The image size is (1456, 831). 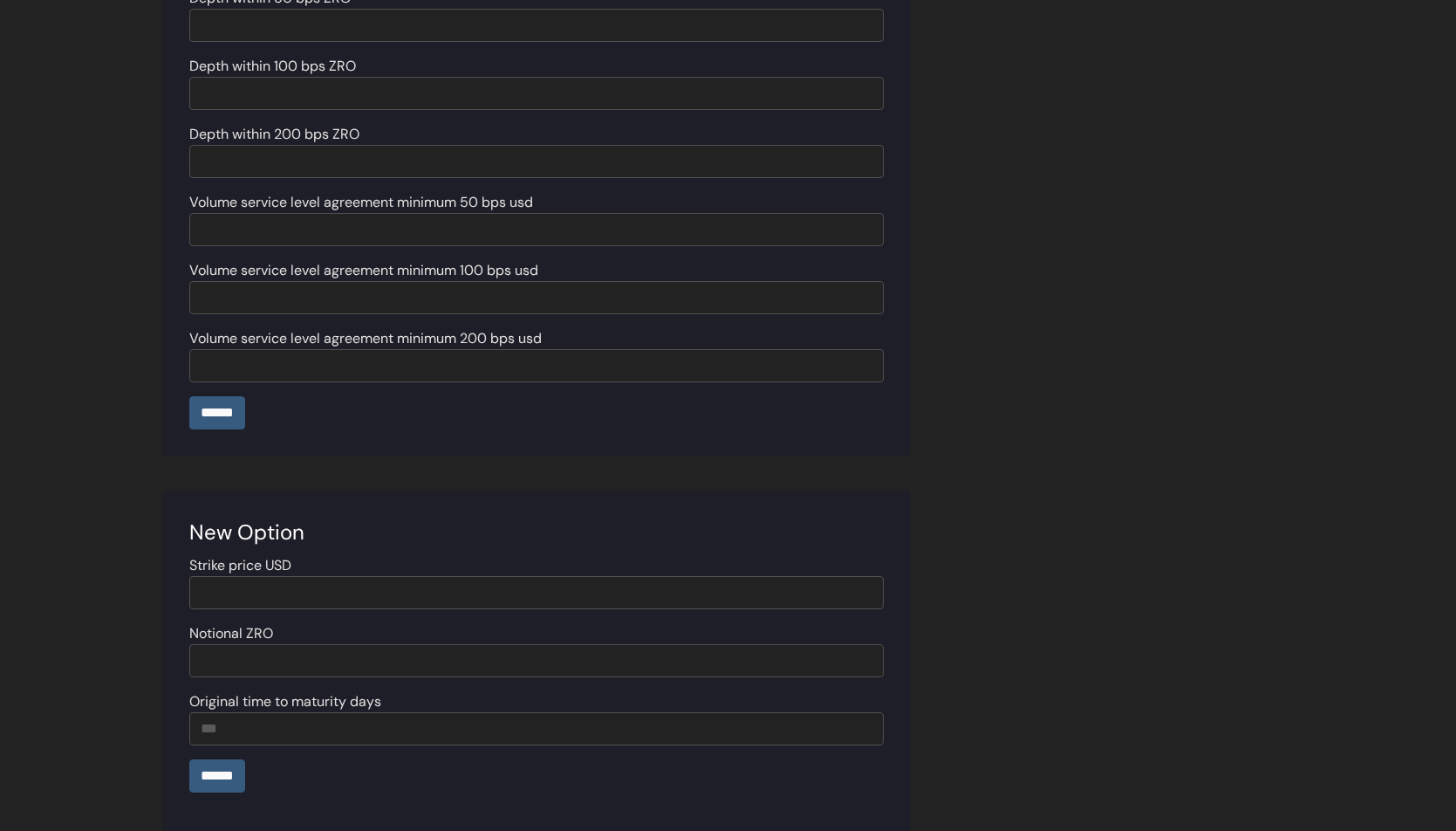 What do you see at coordinates (537, 533) in the screenshot?
I see `div: New Option` at bounding box center [537, 533].